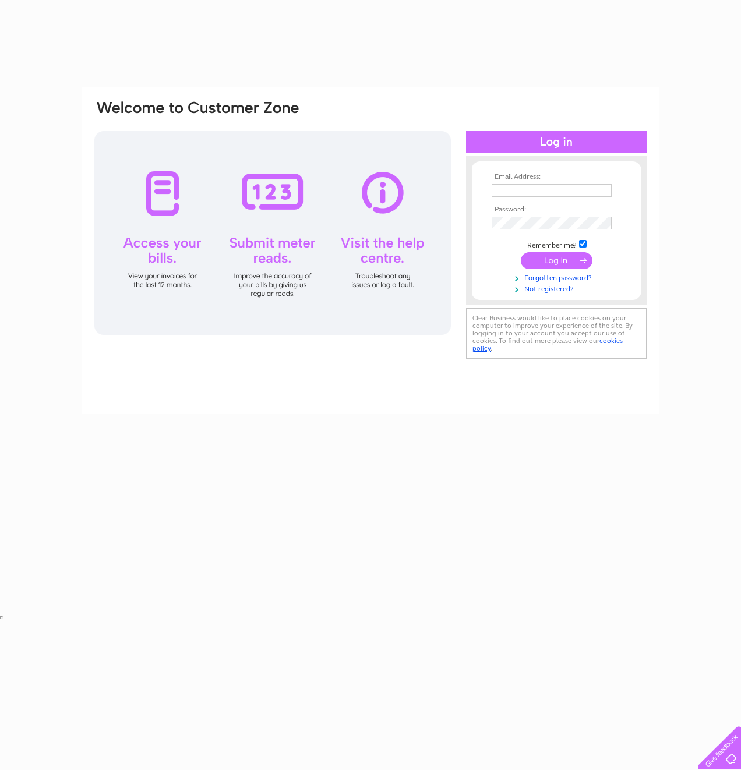  I want to click on a: Forgotten password?, so click(557, 277).